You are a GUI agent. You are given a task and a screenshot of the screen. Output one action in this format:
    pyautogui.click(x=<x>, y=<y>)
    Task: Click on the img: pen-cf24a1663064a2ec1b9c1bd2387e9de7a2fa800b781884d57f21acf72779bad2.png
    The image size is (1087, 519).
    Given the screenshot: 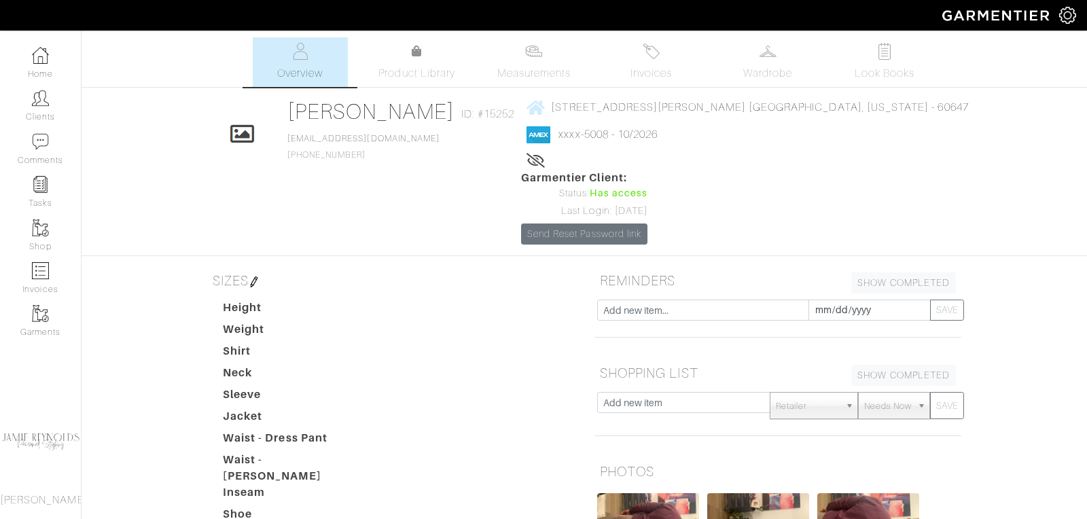 What is the action you would take?
    pyautogui.click(x=254, y=282)
    